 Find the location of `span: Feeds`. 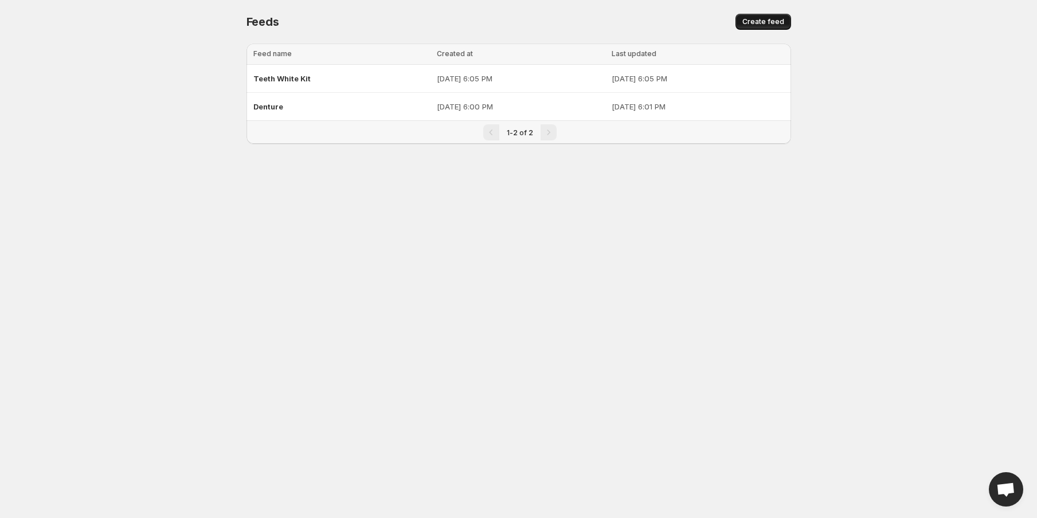

span: Feeds is located at coordinates (263, 22).